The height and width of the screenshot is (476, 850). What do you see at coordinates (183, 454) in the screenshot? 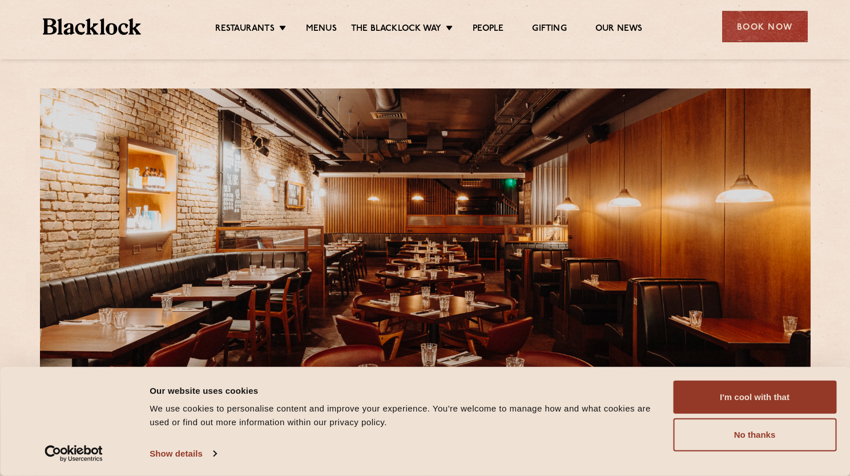
I see `a: Show details` at bounding box center [183, 454].